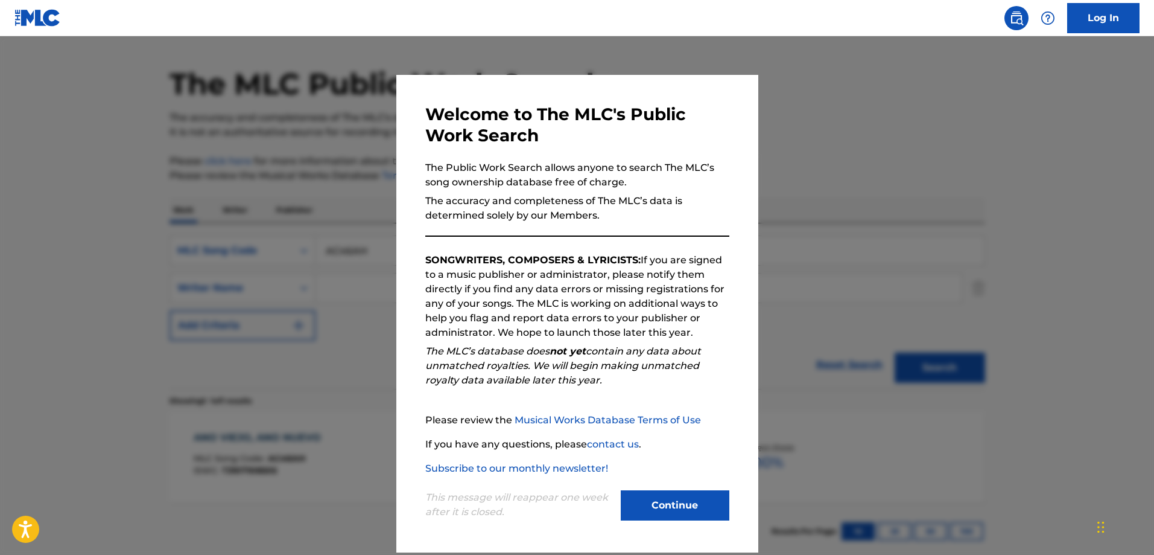 Image resolution: width=1154 pixels, height=555 pixels. What do you see at coordinates (675, 505) in the screenshot?
I see `button: Continue` at bounding box center [675, 505].